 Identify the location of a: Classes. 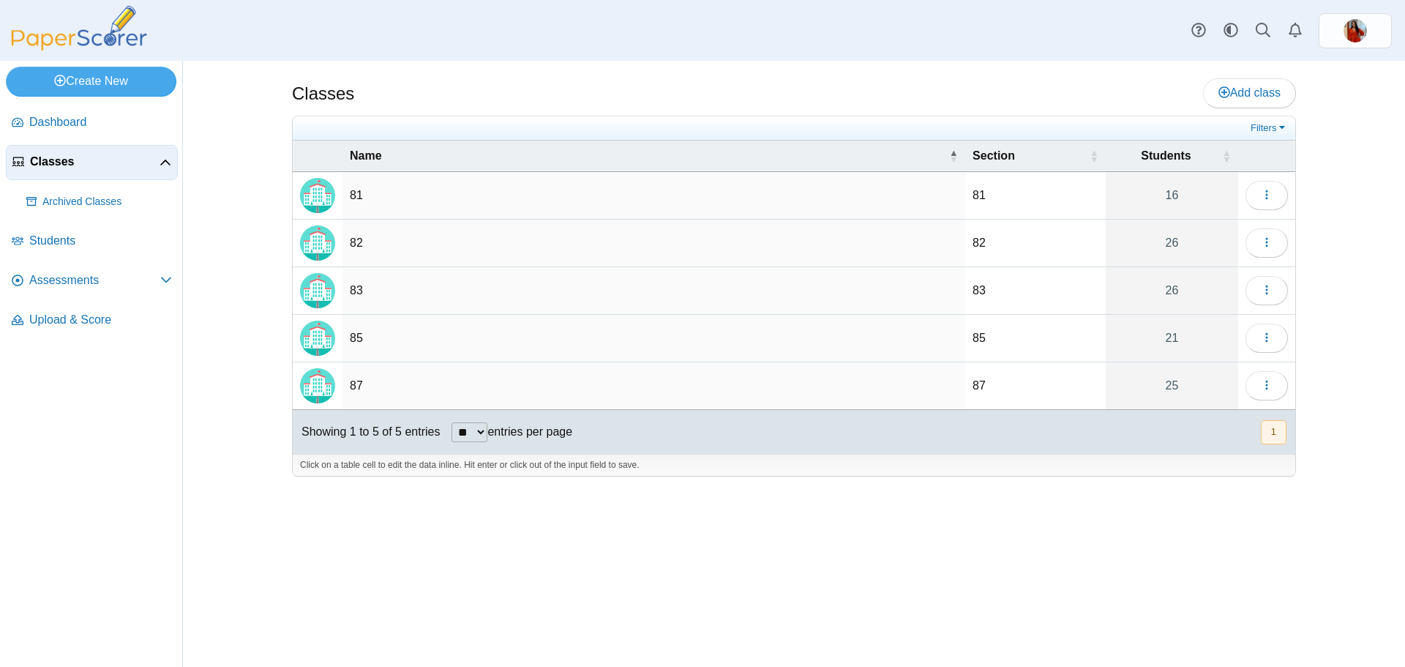
(91, 162).